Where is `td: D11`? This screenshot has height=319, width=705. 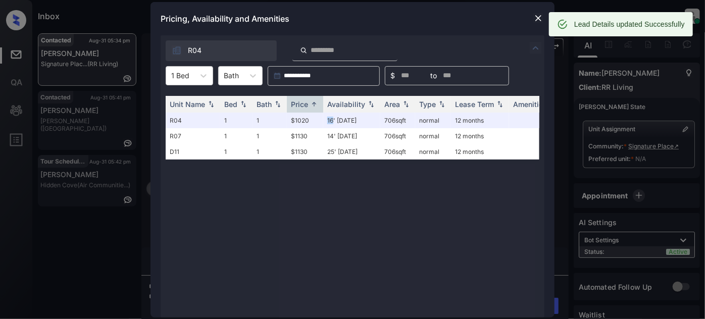
td: D11 is located at coordinates (193, 151).